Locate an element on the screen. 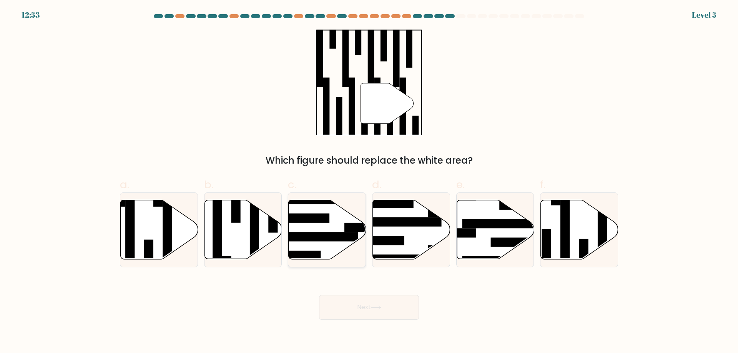  div: Level 5 is located at coordinates (705, 15).